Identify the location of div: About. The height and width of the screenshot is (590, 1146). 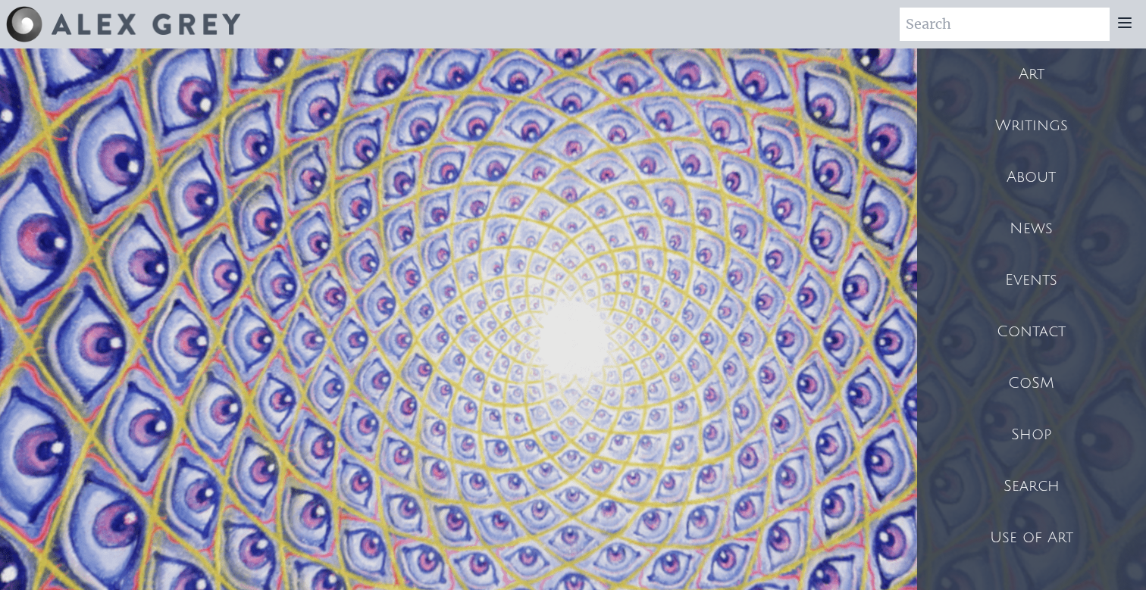
(1031, 177).